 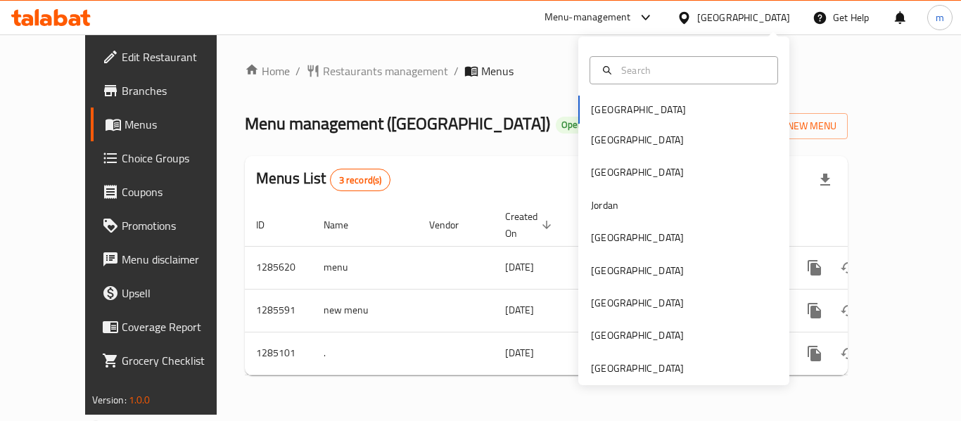 What do you see at coordinates (572, 125) in the screenshot?
I see `div: Open` at bounding box center [572, 125].